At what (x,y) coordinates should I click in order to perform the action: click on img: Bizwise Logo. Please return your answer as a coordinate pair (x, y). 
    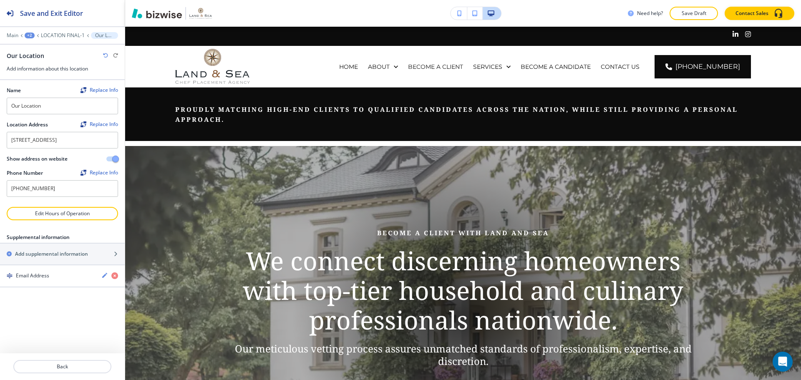
    Looking at the image, I should click on (157, 13).